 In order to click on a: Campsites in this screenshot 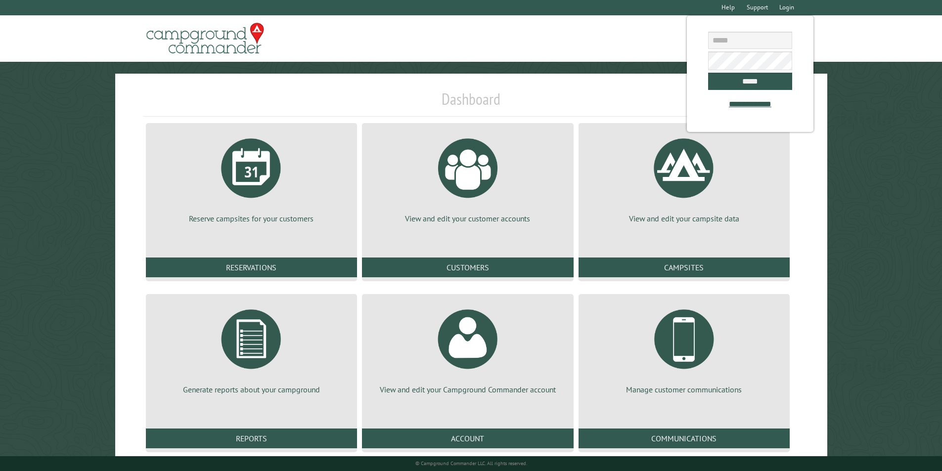, I will do `click(684, 267)`.